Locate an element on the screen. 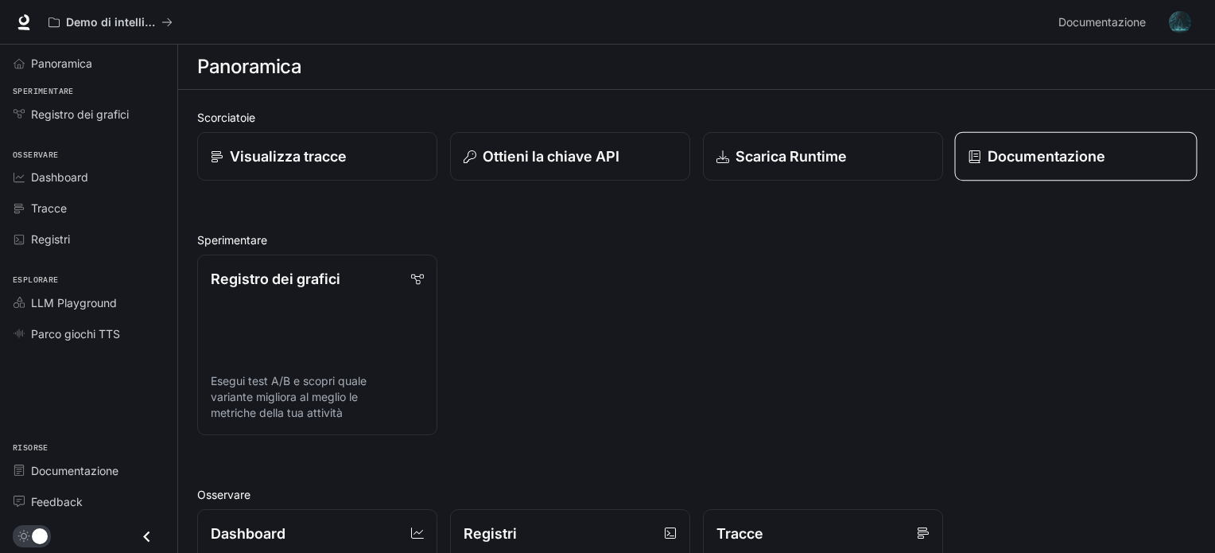 The width and height of the screenshot is (1215, 553). a: Visualizza tracce is located at coordinates (317, 156).